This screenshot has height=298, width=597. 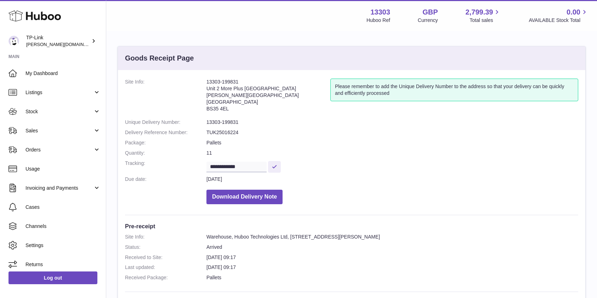 I want to click on dt: Received to Site:, so click(x=166, y=258).